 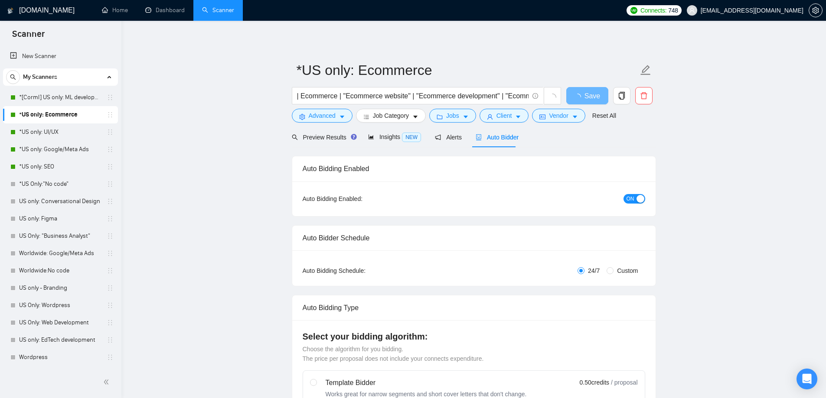 I want to click on span: folder, so click(x=439, y=117).